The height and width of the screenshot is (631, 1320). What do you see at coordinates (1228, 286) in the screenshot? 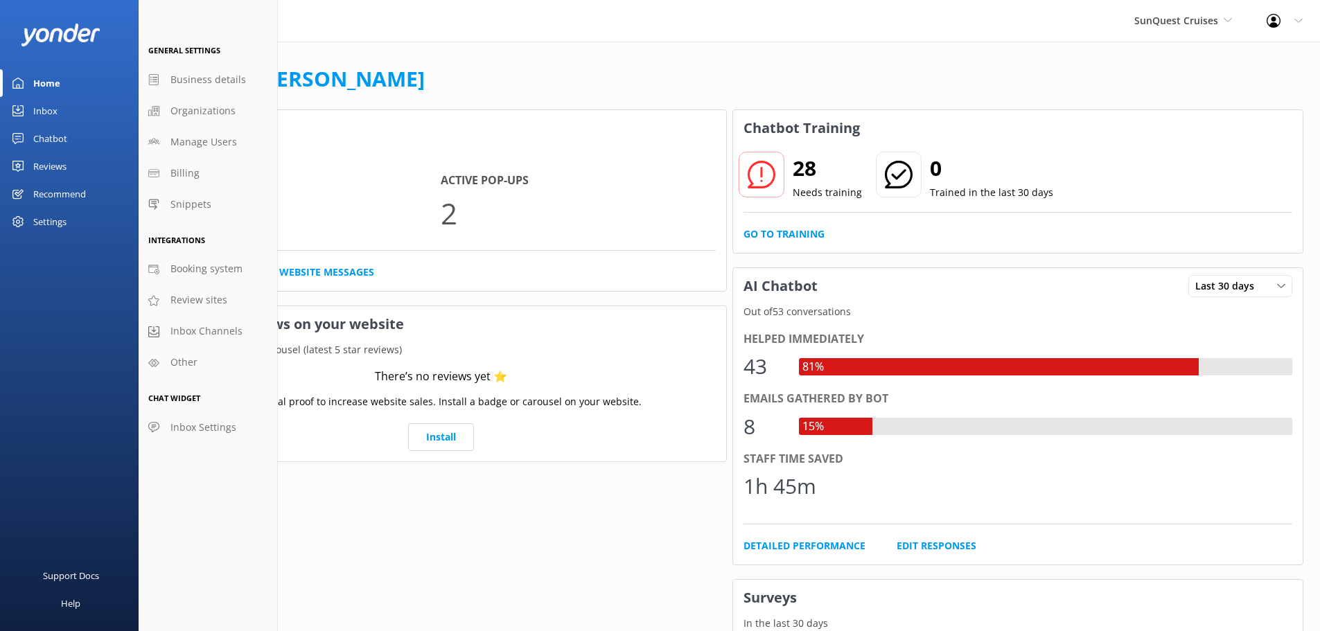
I see `span: Last 30 days` at bounding box center [1228, 286].